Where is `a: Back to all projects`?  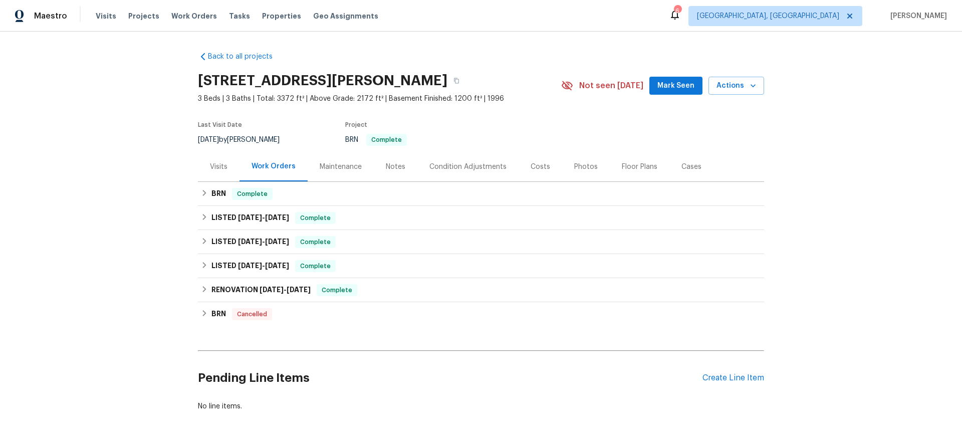
a: Back to all projects is located at coordinates (246, 57).